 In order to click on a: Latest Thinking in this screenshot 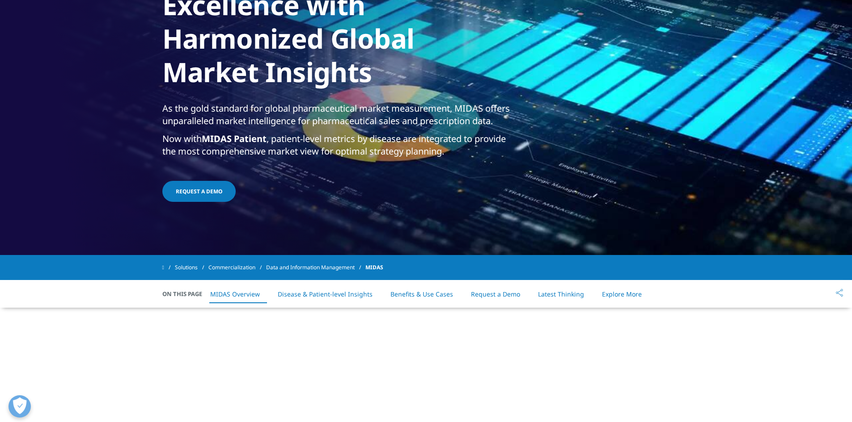, I will do `click(561, 294)`.